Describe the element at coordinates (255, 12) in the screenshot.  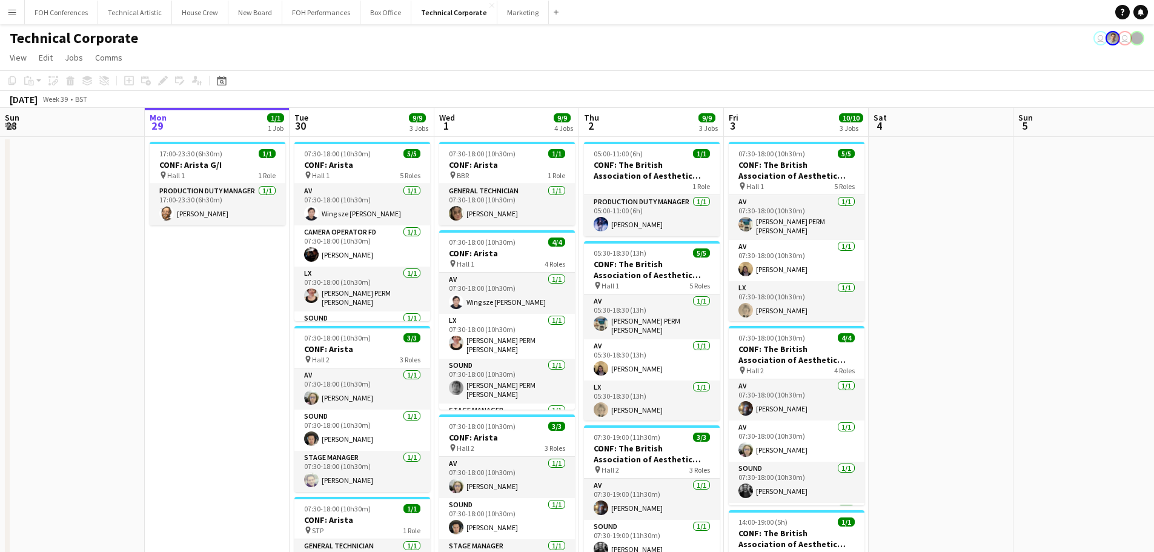
I see `button: New Board` at that location.